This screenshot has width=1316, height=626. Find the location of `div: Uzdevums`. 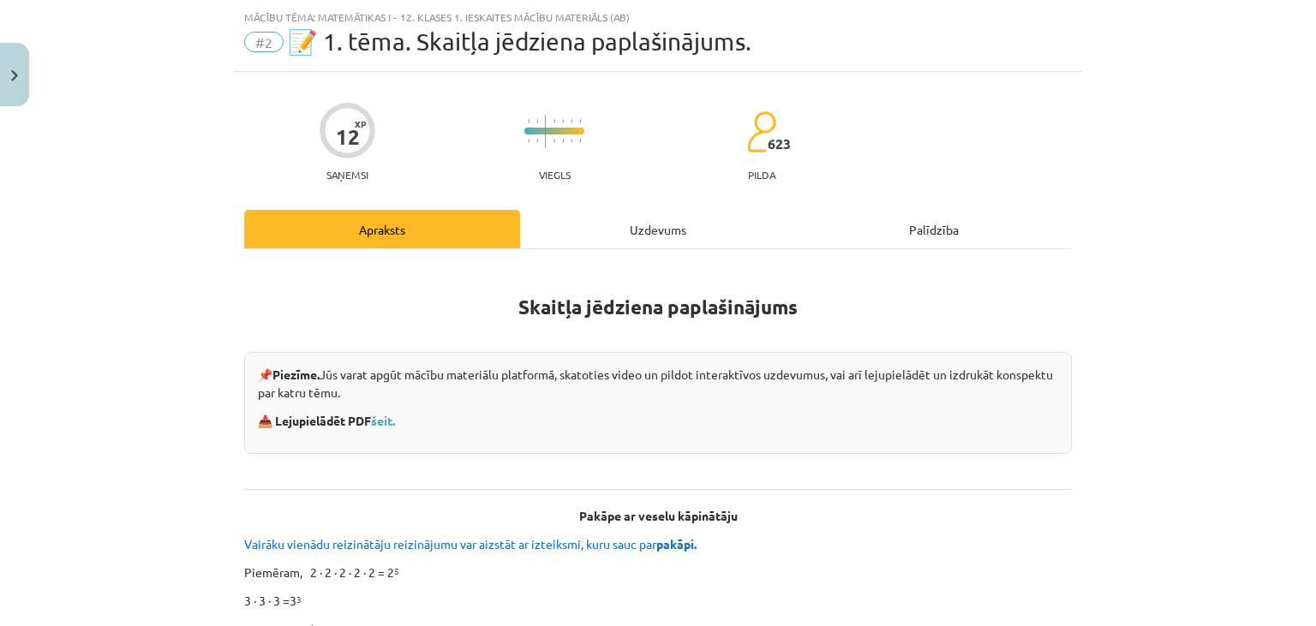

div: Uzdevums is located at coordinates (658, 229).